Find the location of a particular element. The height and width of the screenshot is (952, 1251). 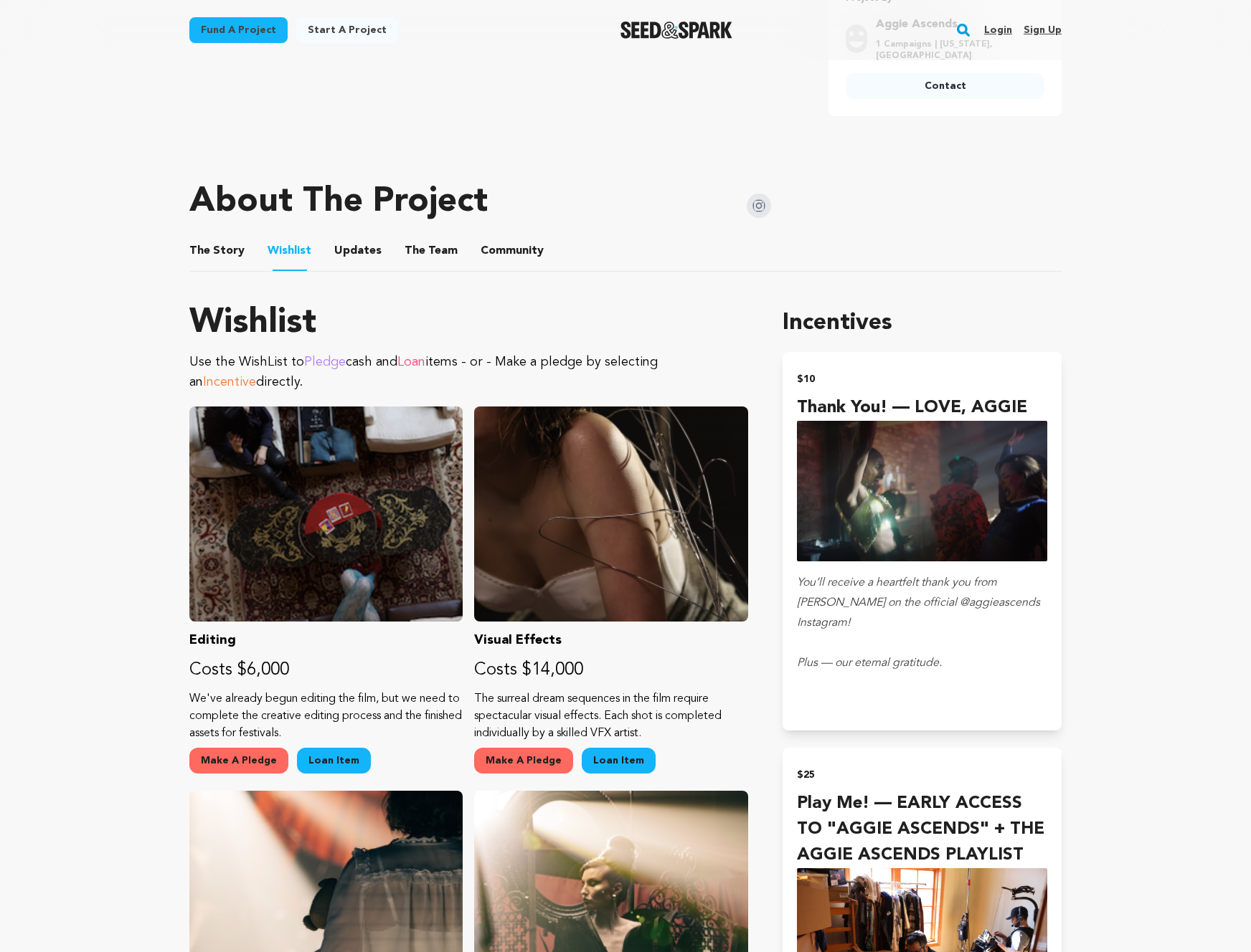

span: Updates is located at coordinates (358, 251).